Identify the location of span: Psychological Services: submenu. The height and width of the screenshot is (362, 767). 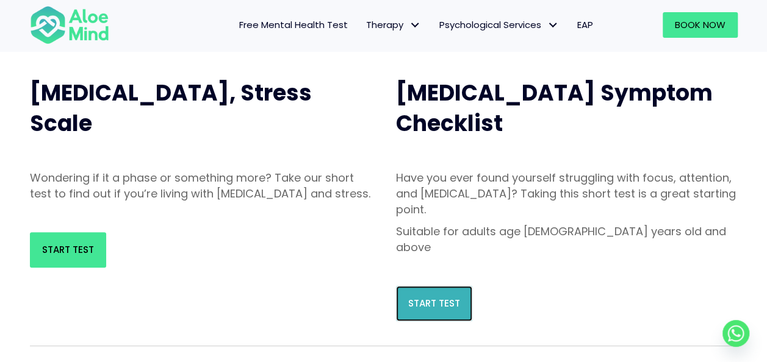
(553, 25).